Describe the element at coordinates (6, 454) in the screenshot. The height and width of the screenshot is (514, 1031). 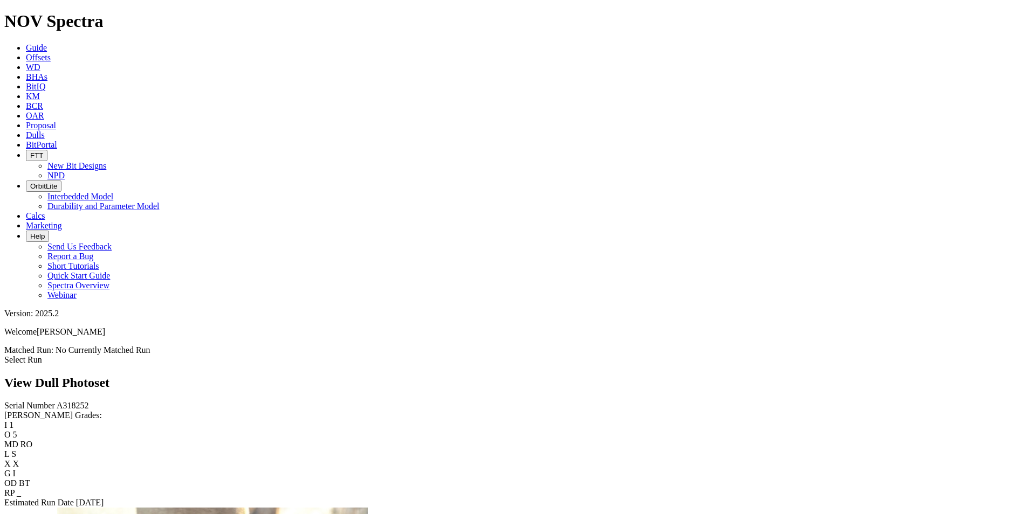
I see `label: L` at that location.